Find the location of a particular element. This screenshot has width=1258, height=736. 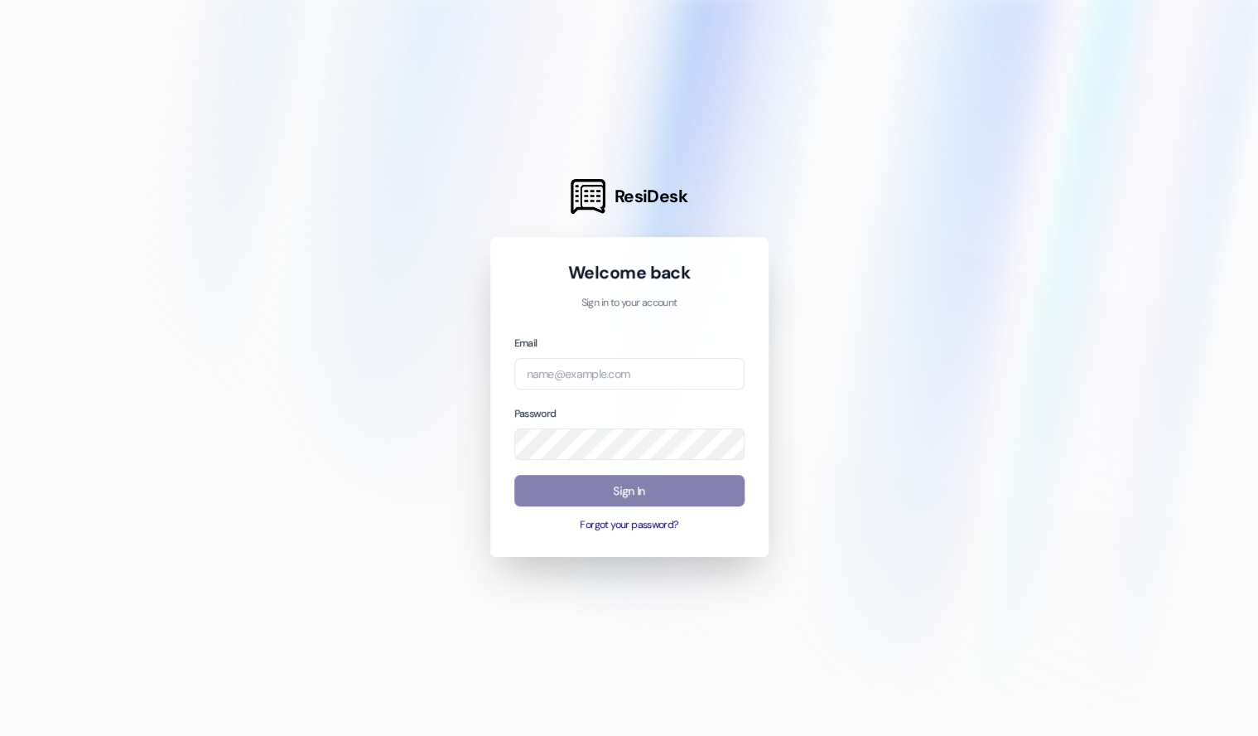

input: name@example.com is located at coordinates (630, 374).